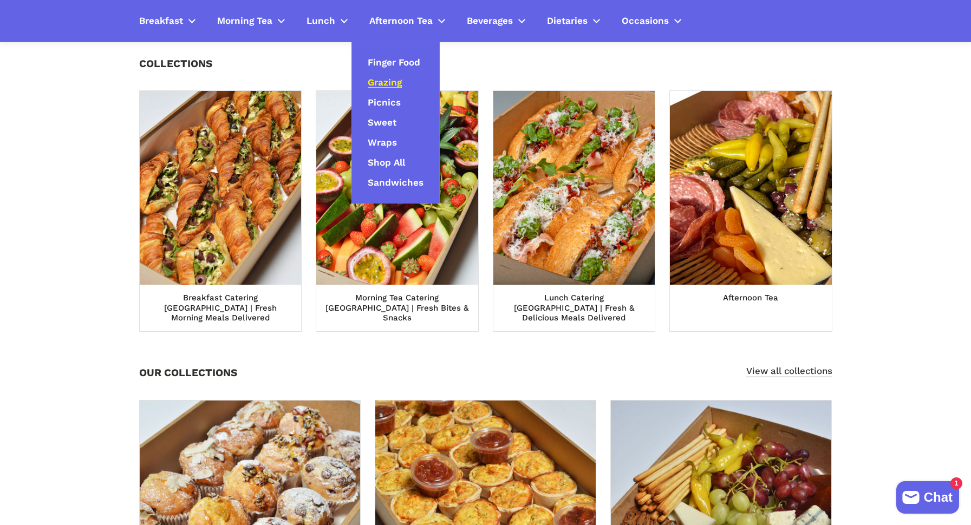  Describe the element at coordinates (386, 162) in the screenshot. I see `a: Shop All` at that location.